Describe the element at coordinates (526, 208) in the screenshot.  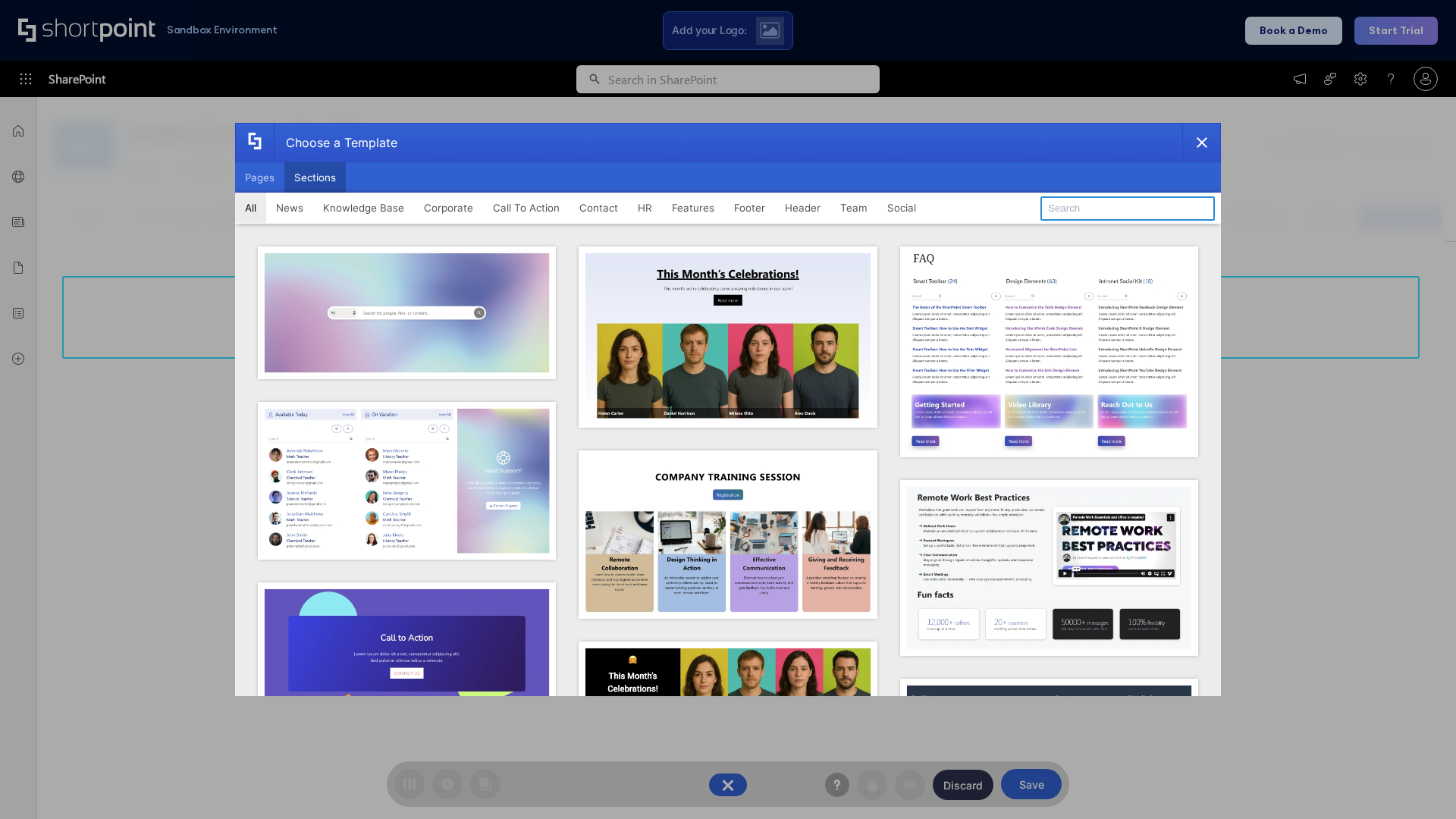
I see `button: Call To Action` at that location.